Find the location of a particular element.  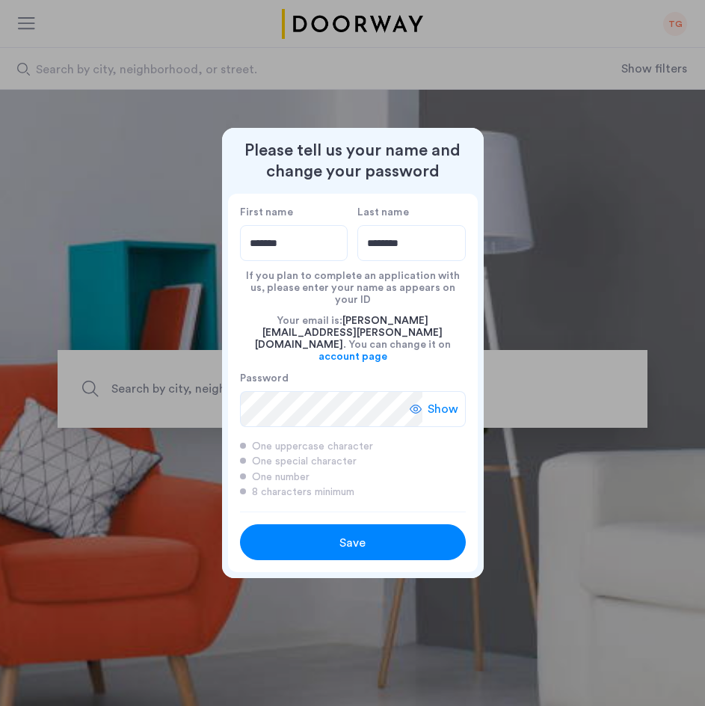

div: One special character is located at coordinates (353, 461).